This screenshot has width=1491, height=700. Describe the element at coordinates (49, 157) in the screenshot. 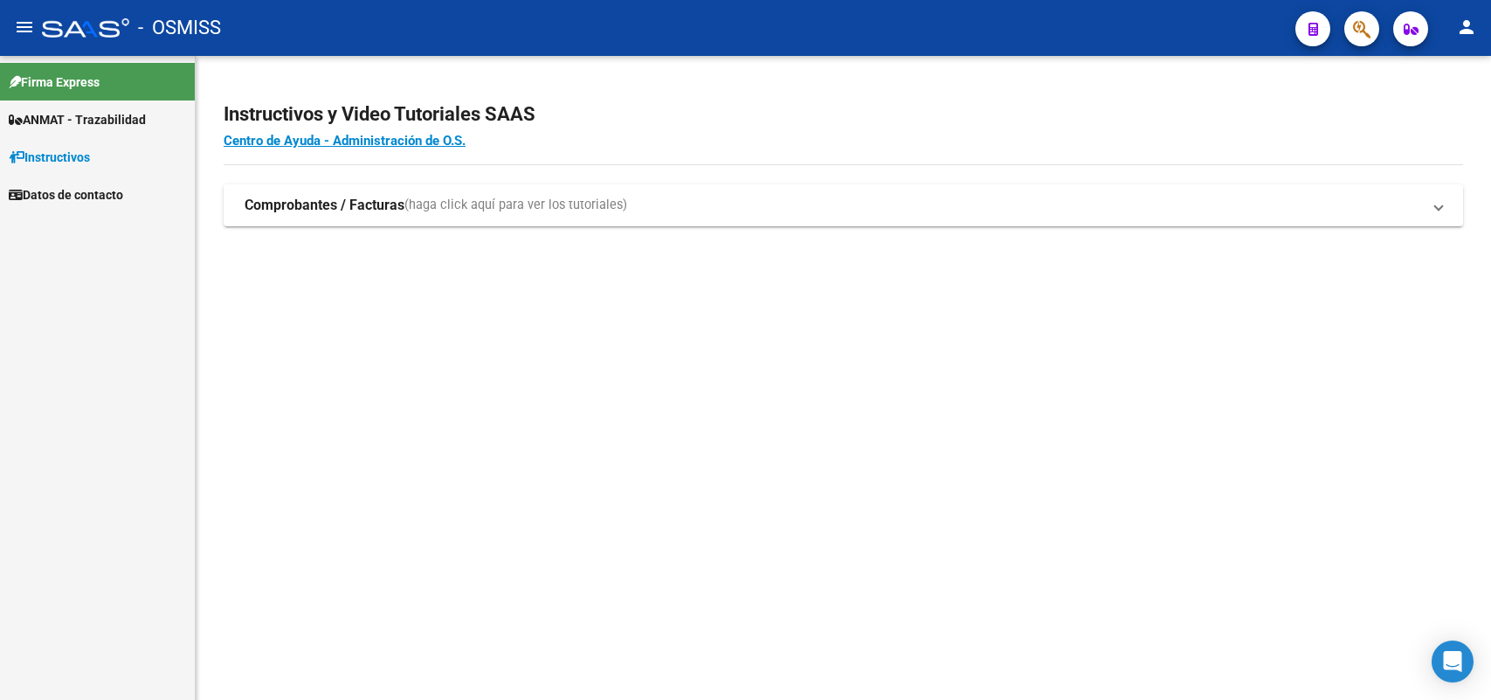

I see `span: Instructivos` at that location.